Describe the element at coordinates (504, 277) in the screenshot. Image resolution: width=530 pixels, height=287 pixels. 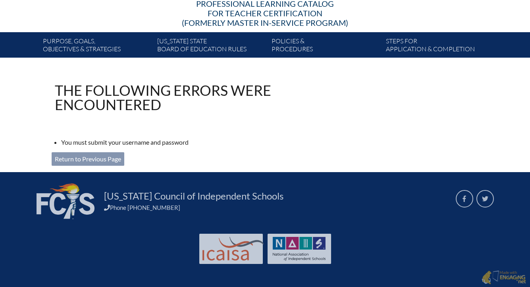
I see `a: Made with` at that location.